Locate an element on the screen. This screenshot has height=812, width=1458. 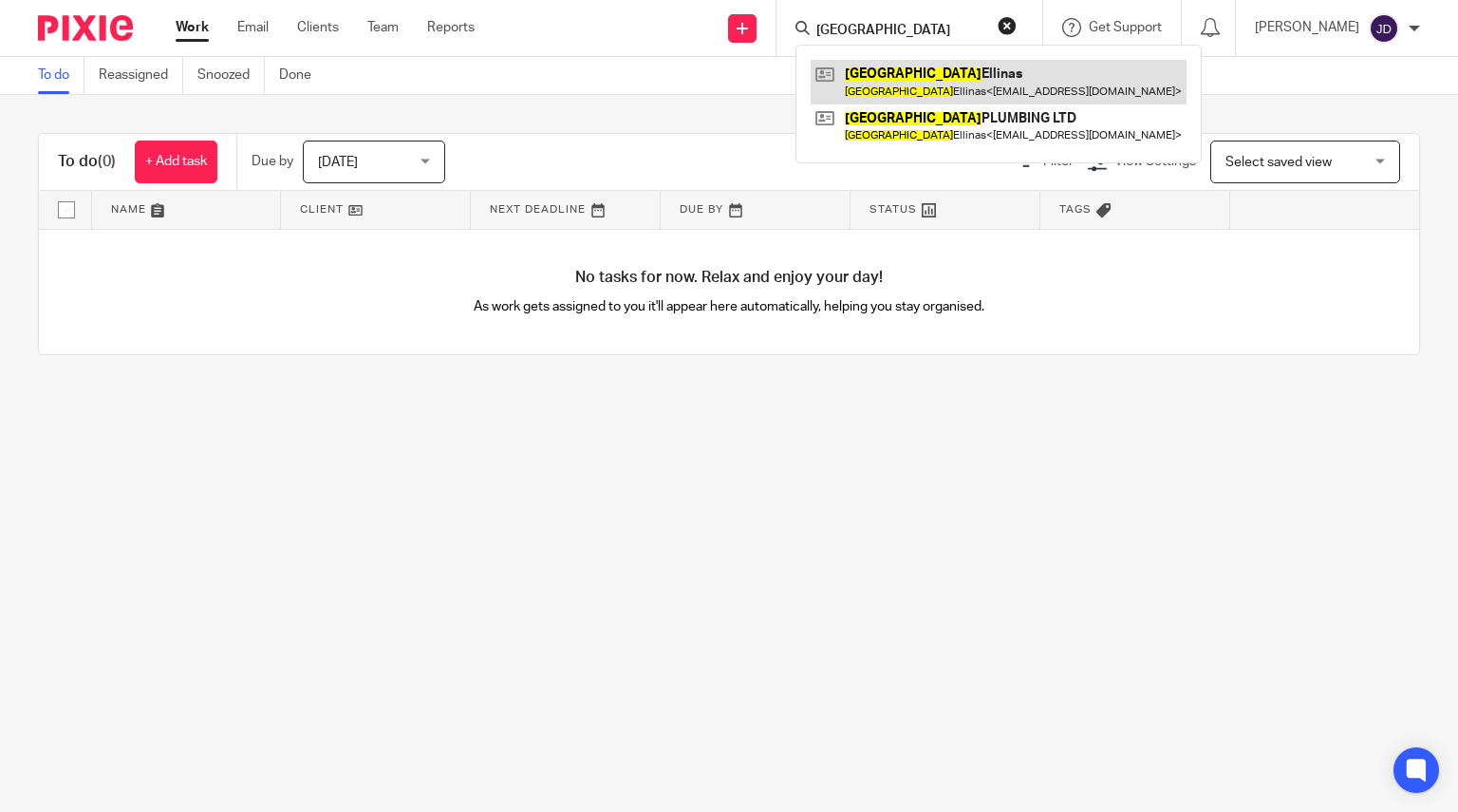
a: To do is located at coordinates (61, 75).